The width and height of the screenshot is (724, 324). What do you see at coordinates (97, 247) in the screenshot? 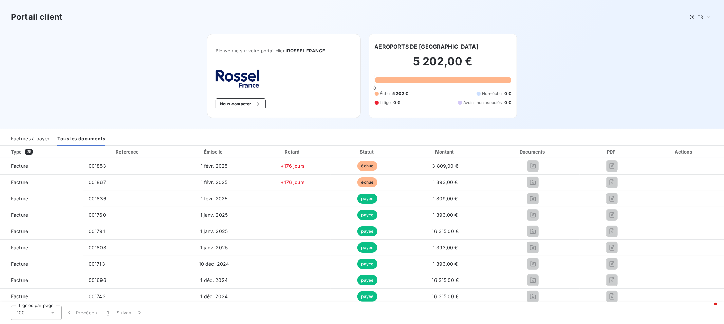
I see `span: 001808` at bounding box center [97, 247].